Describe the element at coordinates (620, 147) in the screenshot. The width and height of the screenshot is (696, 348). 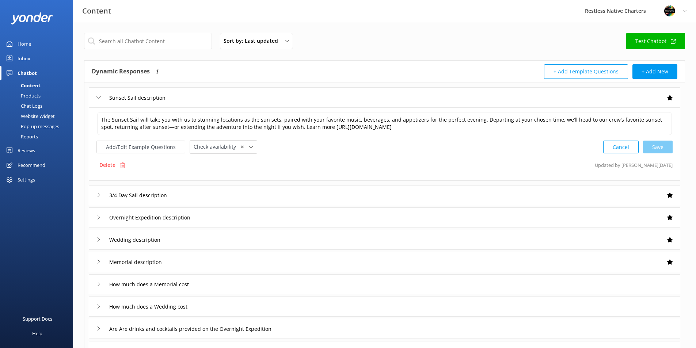
I see `button: Cancel` at that location.